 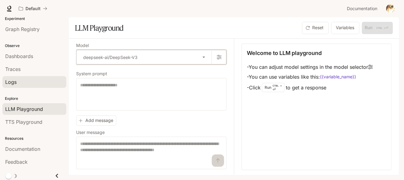 What do you see at coordinates (273, 88) in the screenshot?
I see `div: Run` at bounding box center [273, 88].